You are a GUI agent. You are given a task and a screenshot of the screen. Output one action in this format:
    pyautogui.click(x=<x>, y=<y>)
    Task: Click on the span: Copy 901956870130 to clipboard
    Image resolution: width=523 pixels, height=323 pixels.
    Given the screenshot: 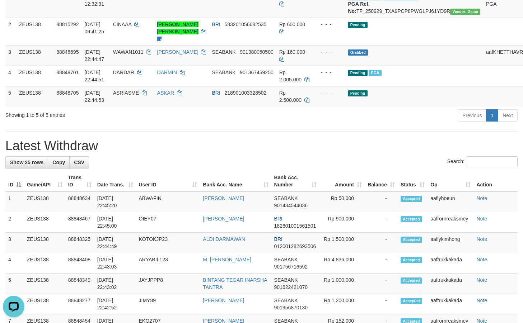 What is the action you would take?
    pyautogui.click(x=291, y=308)
    